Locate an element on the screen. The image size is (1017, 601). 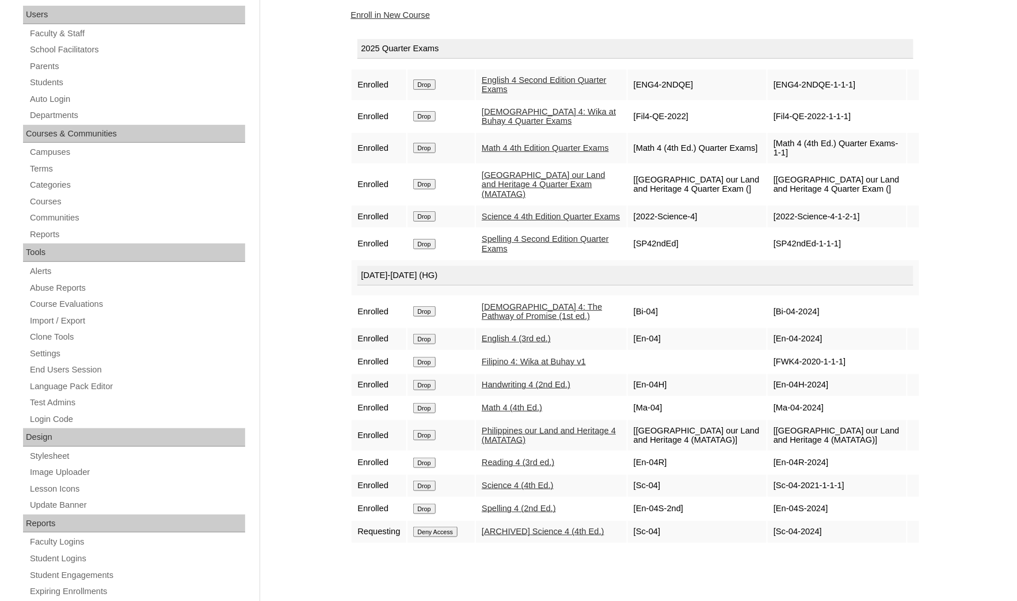
a: Students is located at coordinates (137, 82).